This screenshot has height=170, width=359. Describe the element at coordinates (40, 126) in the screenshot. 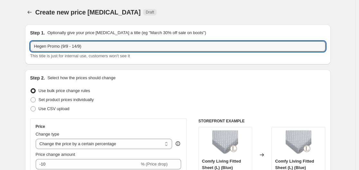

I see `h3: Price` at that location.